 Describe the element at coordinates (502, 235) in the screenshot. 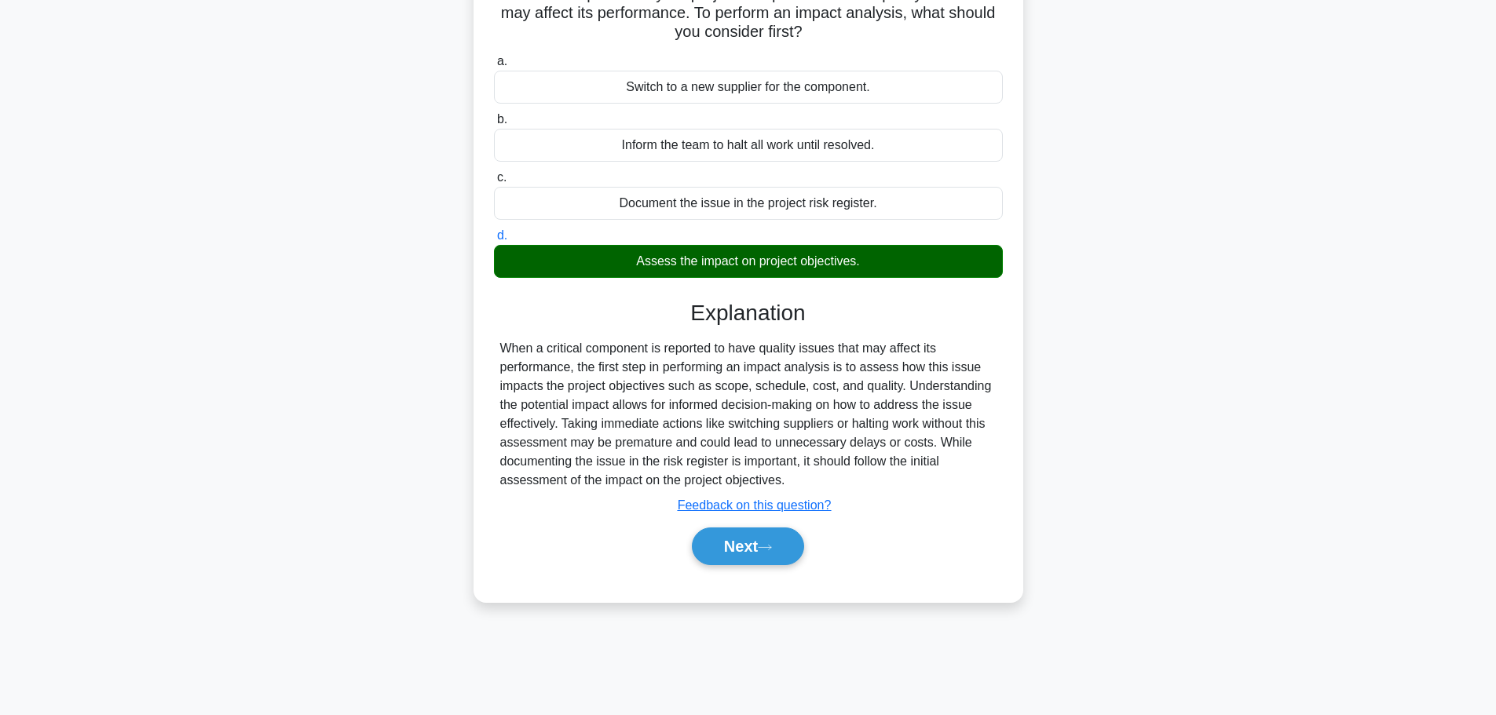

I see `span: d.` at that location.